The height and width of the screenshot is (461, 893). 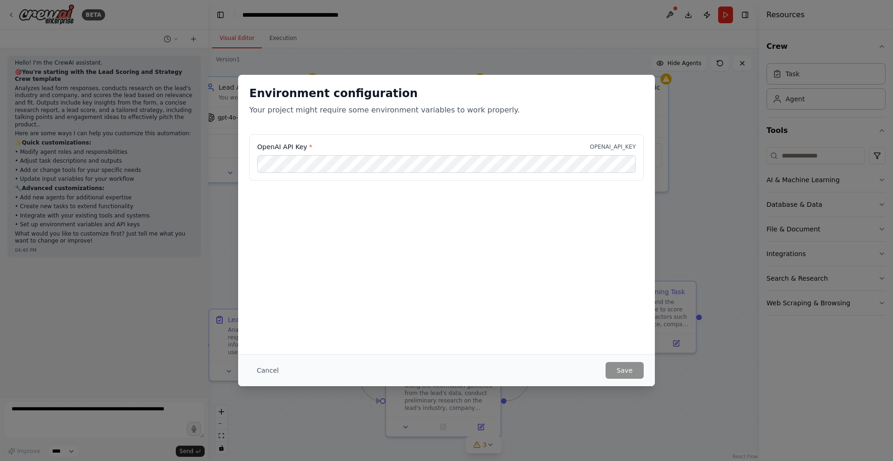 What do you see at coordinates (446, 110) in the screenshot?
I see `p: Your project might require some environment variables to work properly.` at bounding box center [446, 110].